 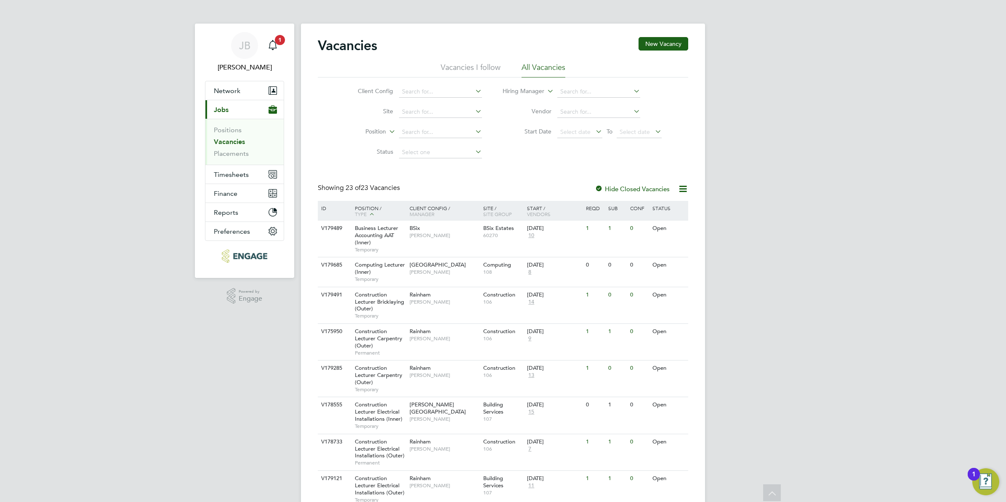 What do you see at coordinates (229, 141) in the screenshot?
I see `a: Vacancies` at bounding box center [229, 141].